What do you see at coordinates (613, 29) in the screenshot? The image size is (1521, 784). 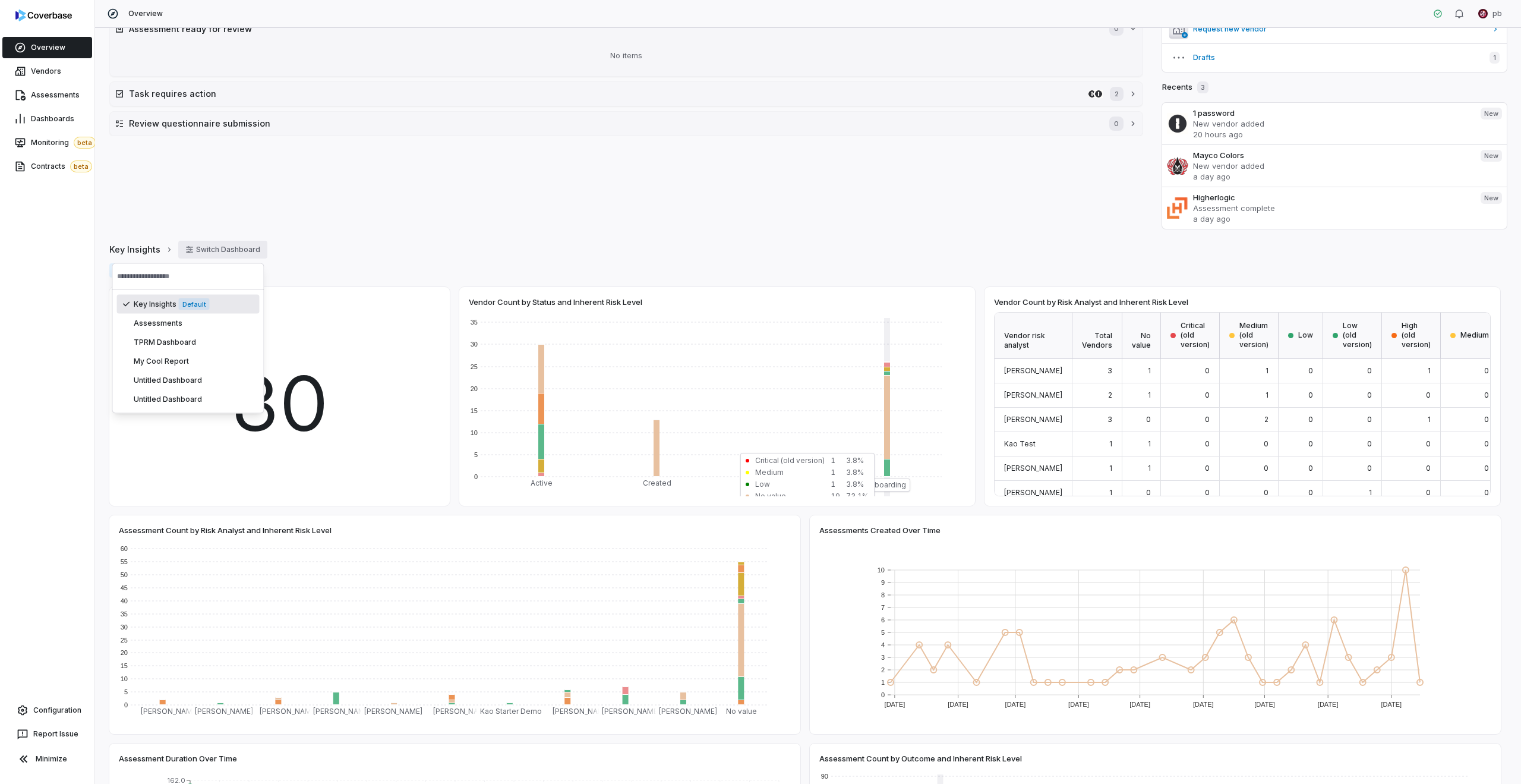 I see `h2: Assessment ready for review` at bounding box center [613, 29].